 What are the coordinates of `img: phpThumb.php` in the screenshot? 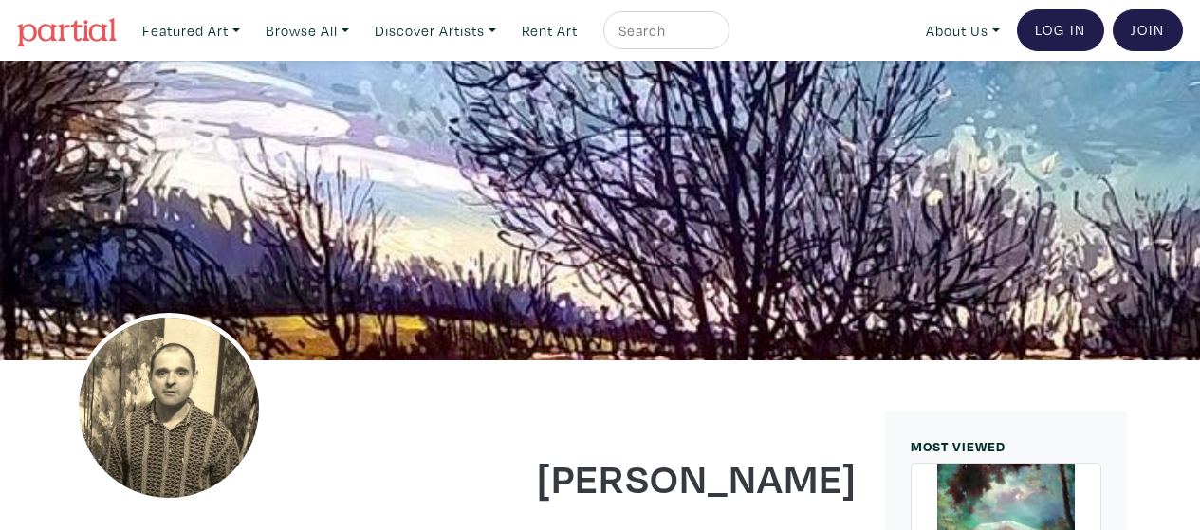 It's located at (169, 408).